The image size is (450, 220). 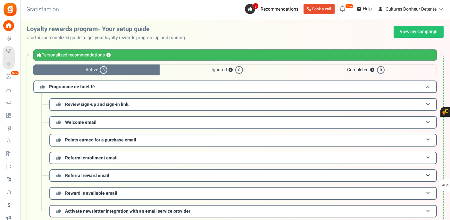 I want to click on span: Review sign-up and sign-in link., so click(x=97, y=104).